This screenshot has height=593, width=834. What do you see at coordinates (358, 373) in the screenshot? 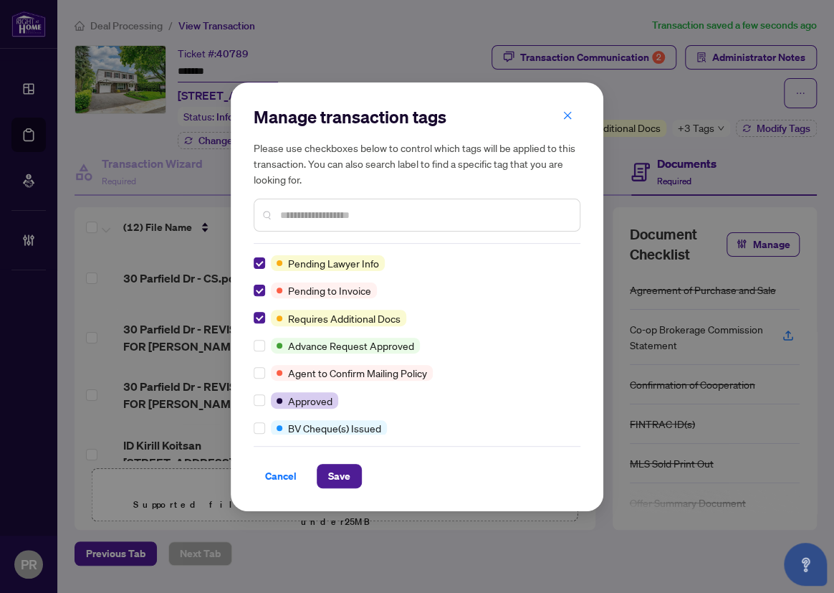
I see `span: Agent to Confirm Mailing Policy` at bounding box center [358, 373].